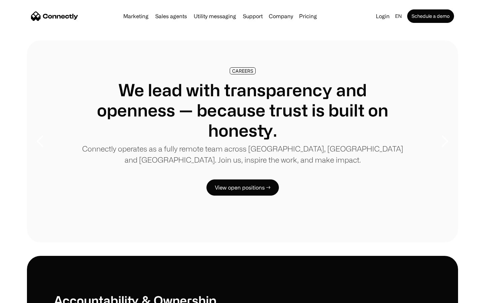 This screenshot has height=303, width=485. I want to click on a: Marketing, so click(136, 16).